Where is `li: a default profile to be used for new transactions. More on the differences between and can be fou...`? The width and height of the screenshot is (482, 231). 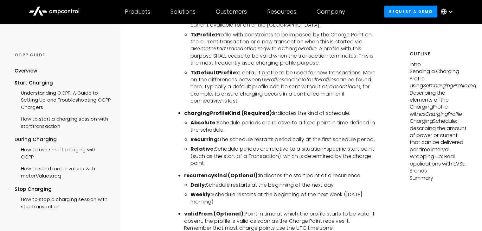
li: a default profile to be used for new transactions. More on the differences between and can be fou... is located at coordinates (283, 87).